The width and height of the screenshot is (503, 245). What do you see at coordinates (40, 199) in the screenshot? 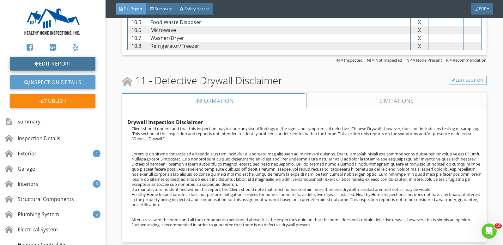
I see `div: Structural Components` at bounding box center [40, 199].